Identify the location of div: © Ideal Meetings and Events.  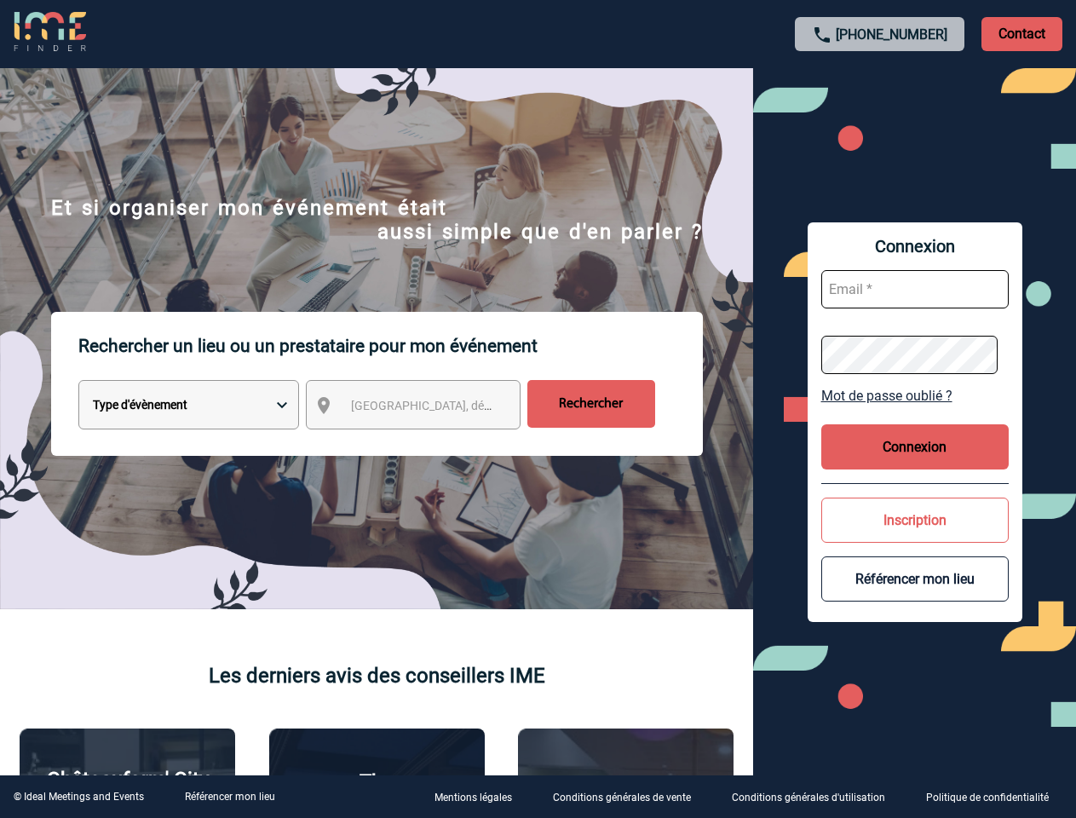
(78, 797).